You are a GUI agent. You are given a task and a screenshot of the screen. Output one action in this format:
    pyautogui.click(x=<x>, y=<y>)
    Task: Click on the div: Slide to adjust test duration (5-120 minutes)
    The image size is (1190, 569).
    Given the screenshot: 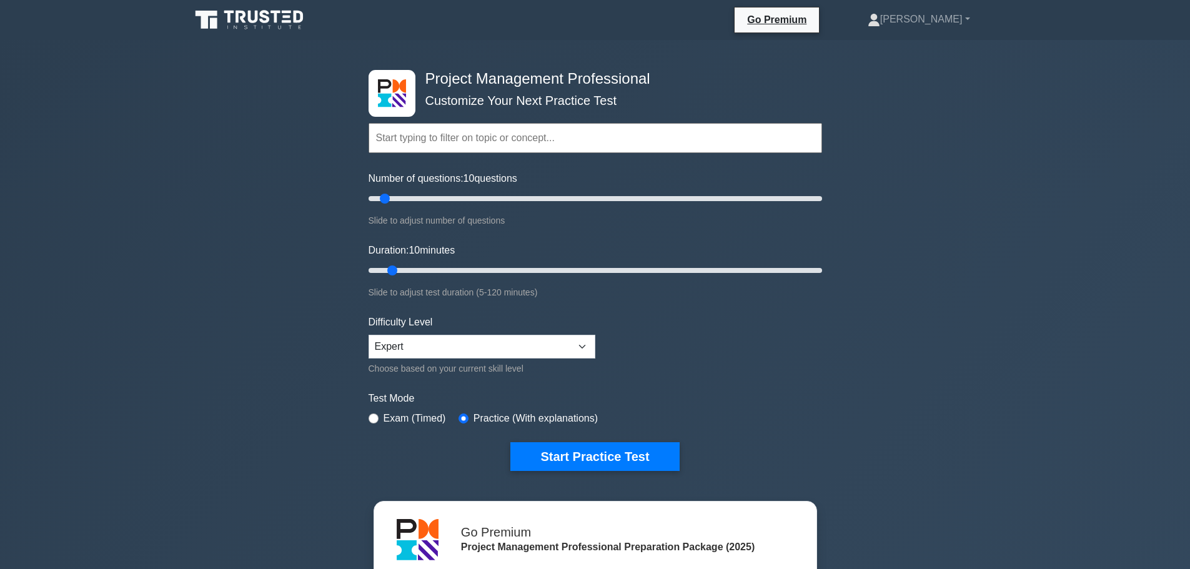 What is the action you would take?
    pyautogui.click(x=595, y=292)
    